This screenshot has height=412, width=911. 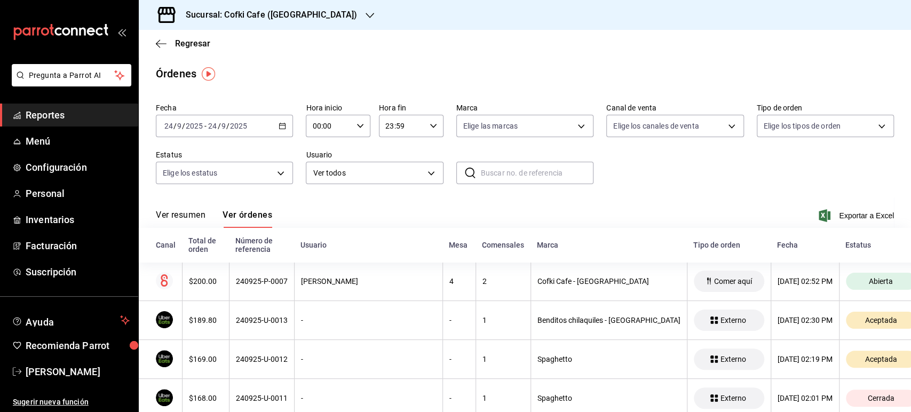 What do you see at coordinates (70, 320) in the screenshot?
I see `span: Ayuda` at bounding box center [70, 320].